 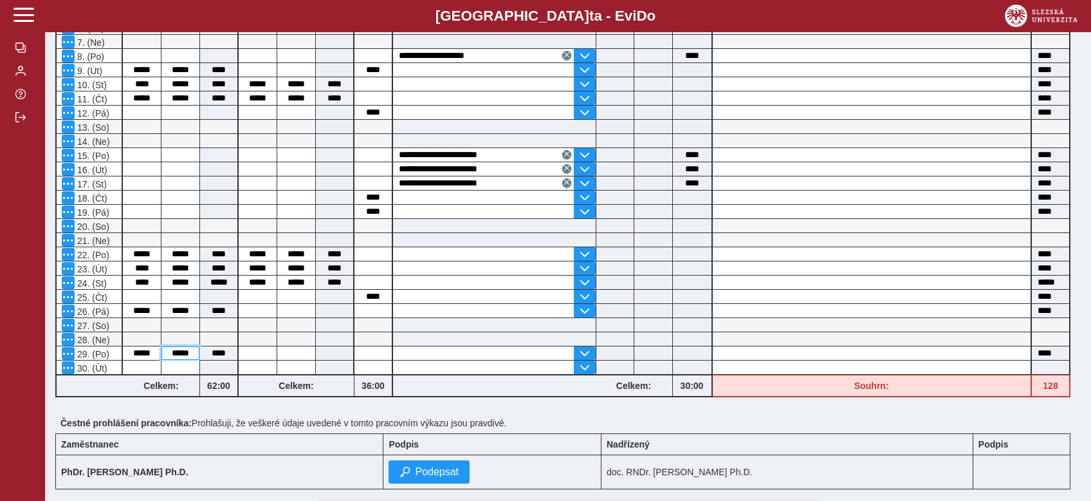 I want to click on span: 8. (Po), so click(x=89, y=57).